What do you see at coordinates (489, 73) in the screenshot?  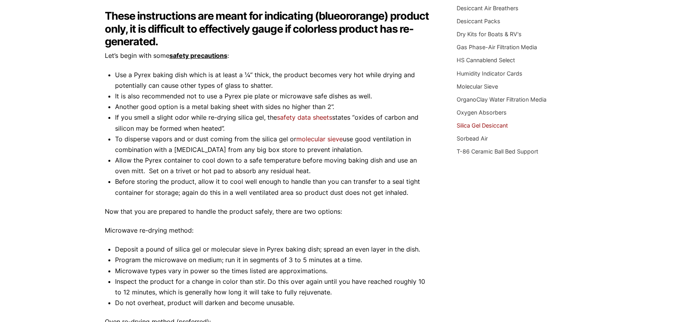 I see `a: Humidity Indicator Cards` at bounding box center [489, 73].